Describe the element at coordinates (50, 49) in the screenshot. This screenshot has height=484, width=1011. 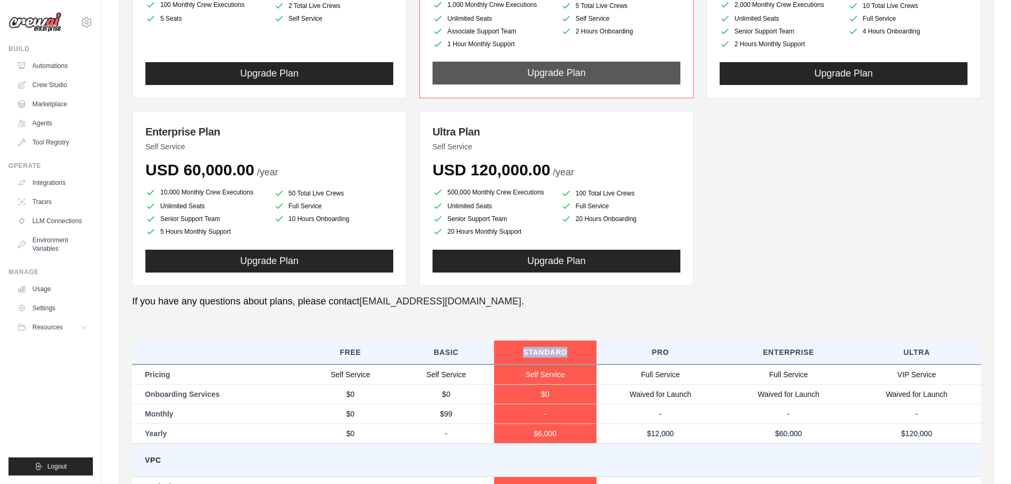
I see `div: Build` at that location.